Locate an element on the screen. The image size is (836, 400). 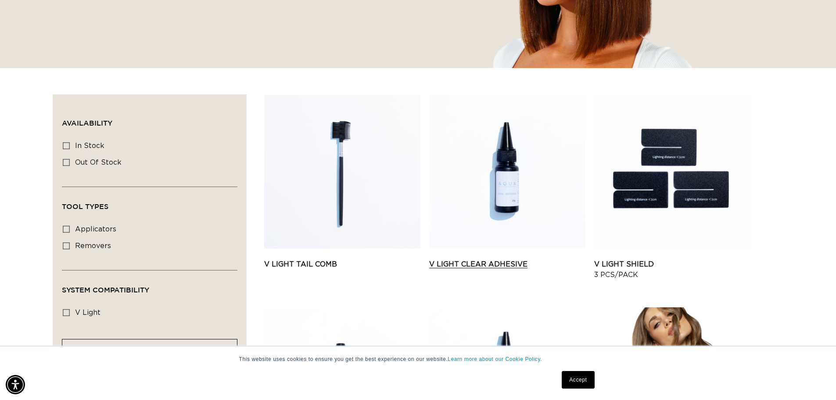
span: Availability is located at coordinates (87, 123).